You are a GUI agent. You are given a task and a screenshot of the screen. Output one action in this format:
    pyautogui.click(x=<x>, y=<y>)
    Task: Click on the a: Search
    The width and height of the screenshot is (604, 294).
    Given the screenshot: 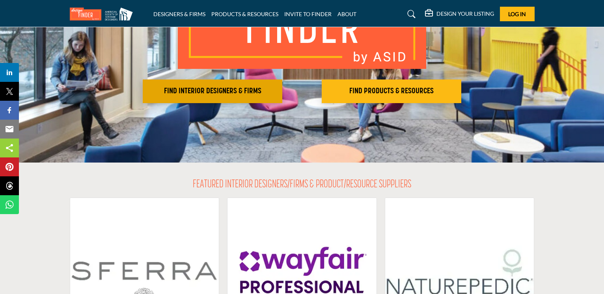 What is the action you would take?
    pyautogui.click(x=410, y=14)
    